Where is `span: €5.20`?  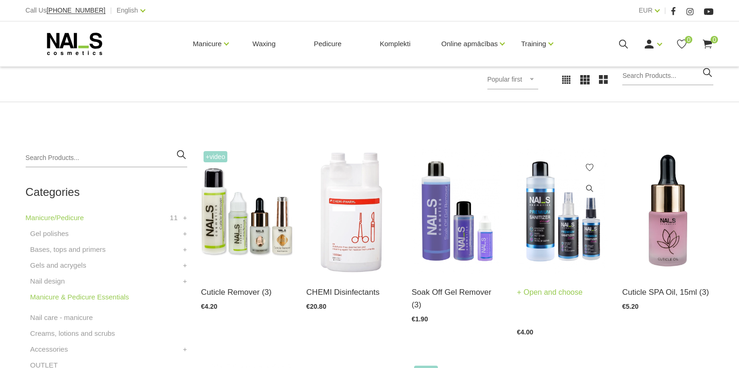 span: €5.20 is located at coordinates (631, 307).